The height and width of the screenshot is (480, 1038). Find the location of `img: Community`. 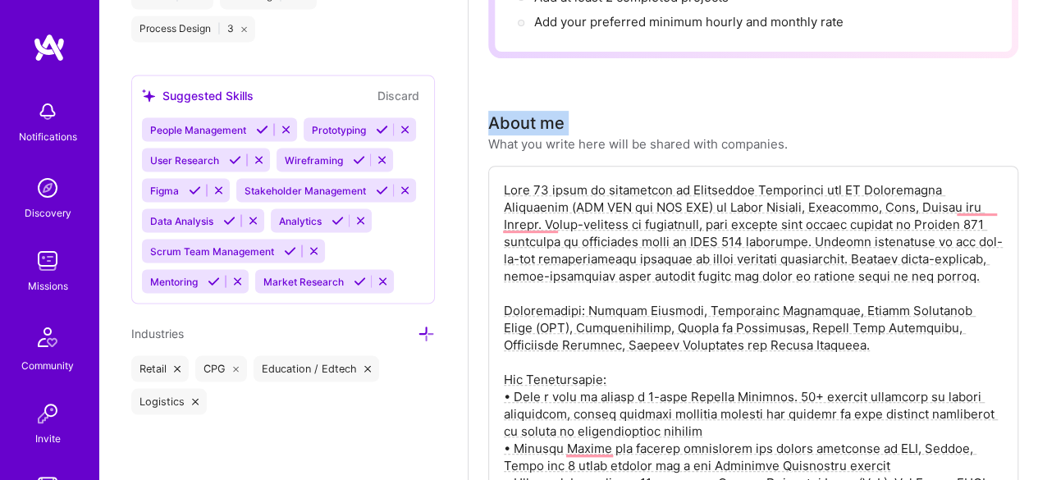

img: Community is located at coordinates (48, 337).